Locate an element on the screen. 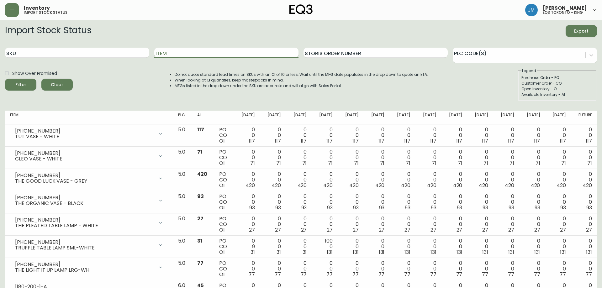 The height and width of the screenshot is (288, 602). td: 5.0 is located at coordinates (182, 180).